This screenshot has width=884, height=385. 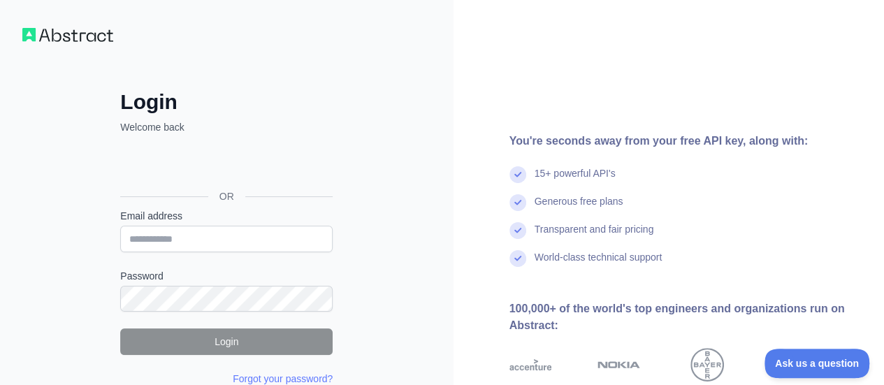 I want to click on img: nokia, so click(x=619, y=365).